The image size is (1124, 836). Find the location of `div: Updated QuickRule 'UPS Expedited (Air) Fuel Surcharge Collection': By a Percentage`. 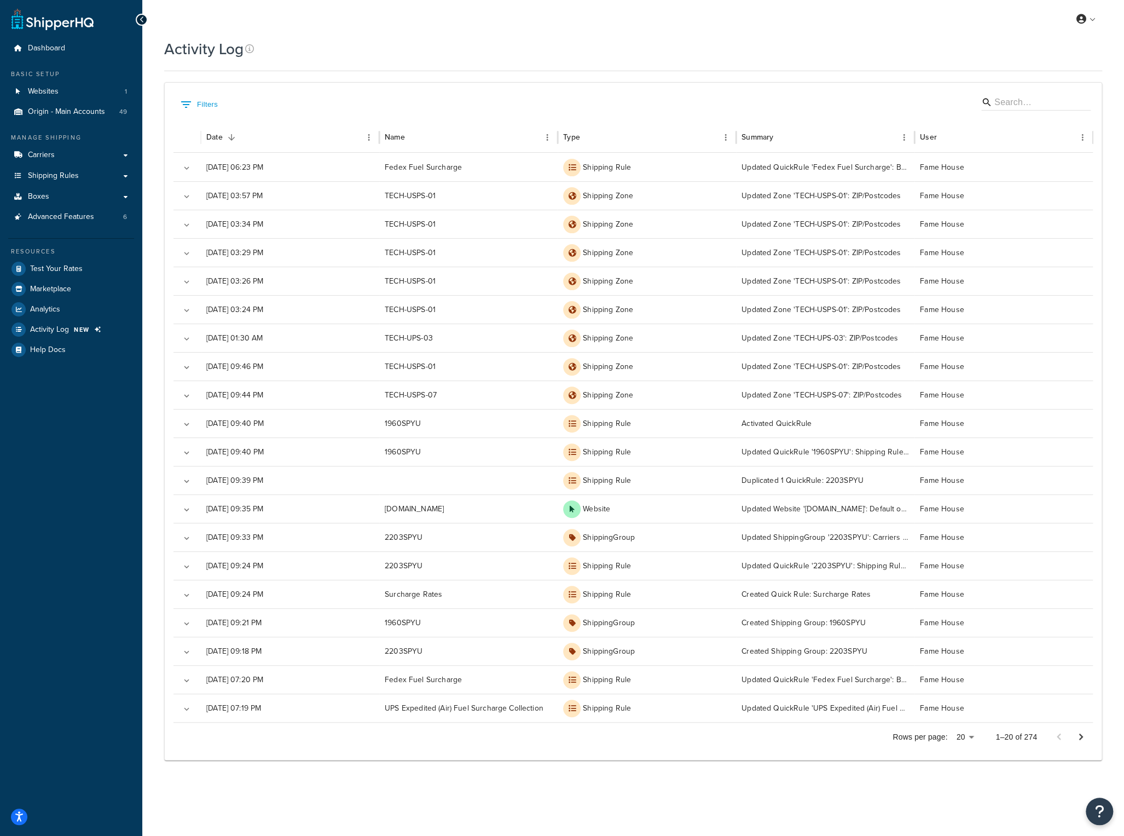

div: Updated QuickRule 'UPS Expedited (Air) Fuel Surcharge Collection': By a Percentage is located at coordinates (826, 708).